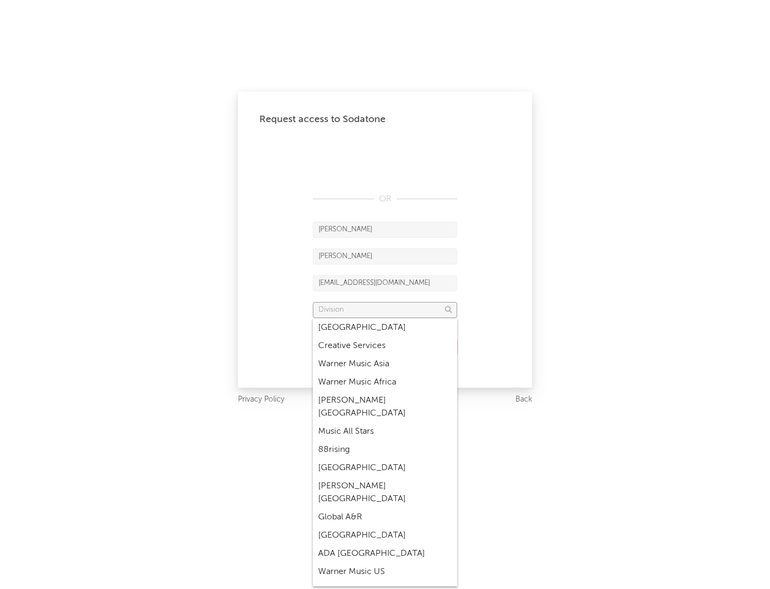 This screenshot has height=589, width=770. Describe the element at coordinates (385, 310) in the screenshot. I see `input: Division` at that location.